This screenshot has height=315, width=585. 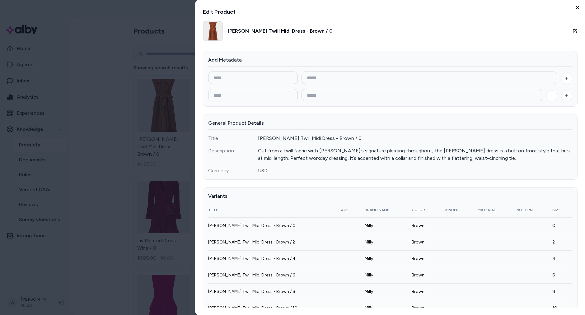 I want to click on div: Currency, so click(x=233, y=171).